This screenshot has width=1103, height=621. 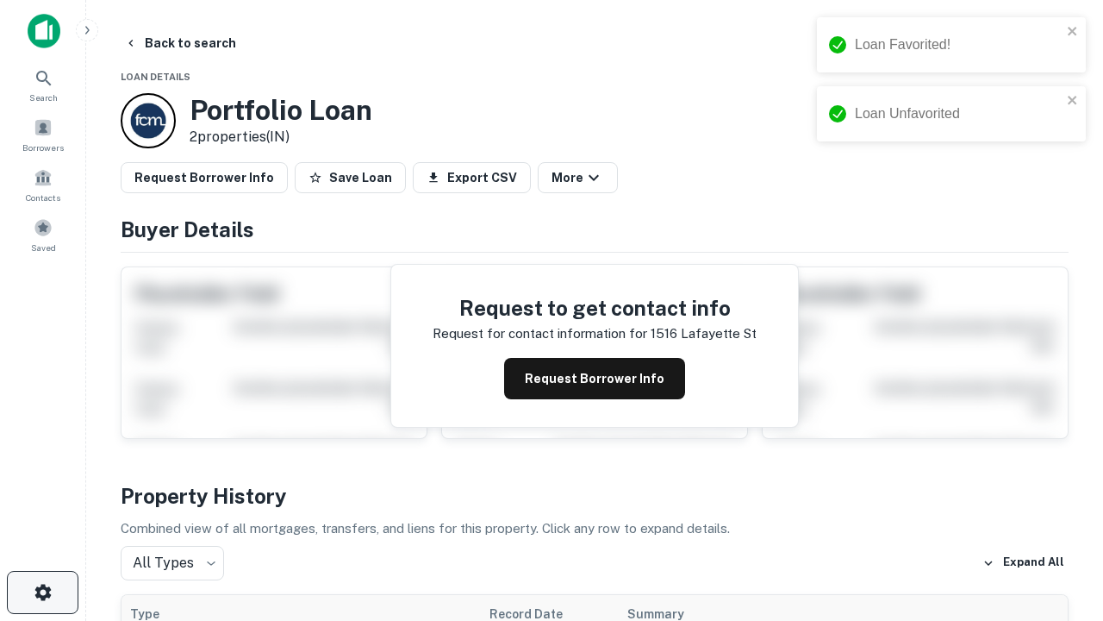 I want to click on button: Export CSV, so click(x=471, y=178).